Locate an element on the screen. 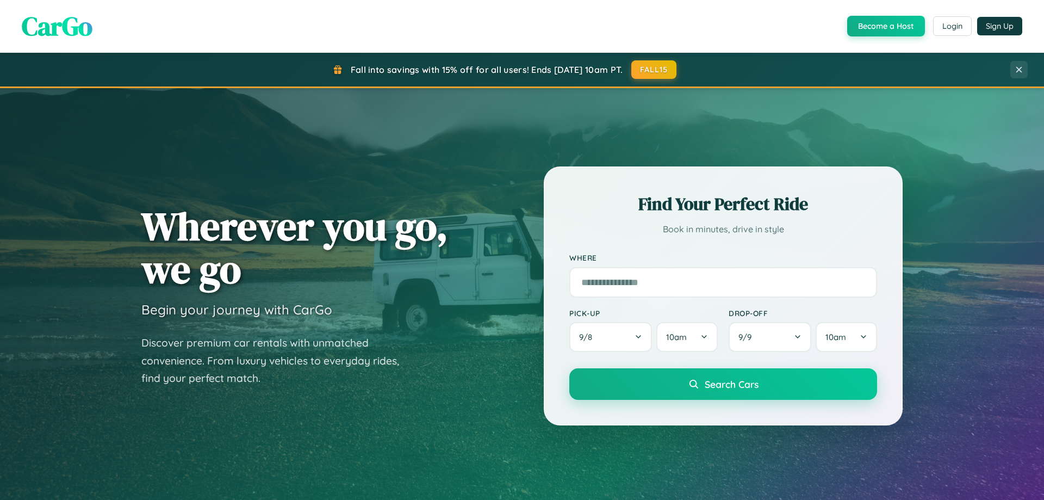 This screenshot has width=1044, height=500. button: Login is located at coordinates (952, 26).